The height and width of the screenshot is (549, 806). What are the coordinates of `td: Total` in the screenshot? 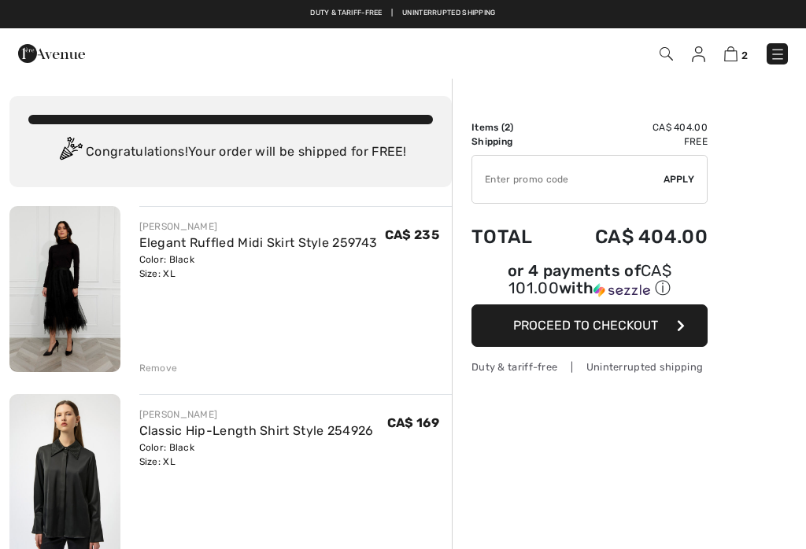 It's located at (512, 237).